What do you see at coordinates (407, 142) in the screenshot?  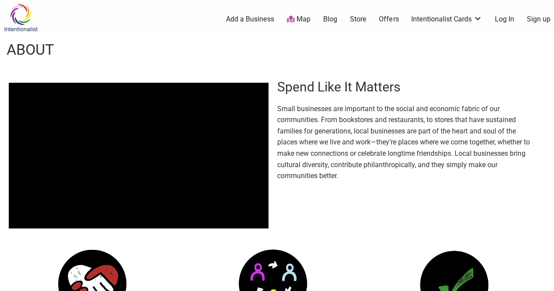 I see `p: Small businesses are important to the social and economic fabric of our communities. From booksto...` at bounding box center [407, 142].